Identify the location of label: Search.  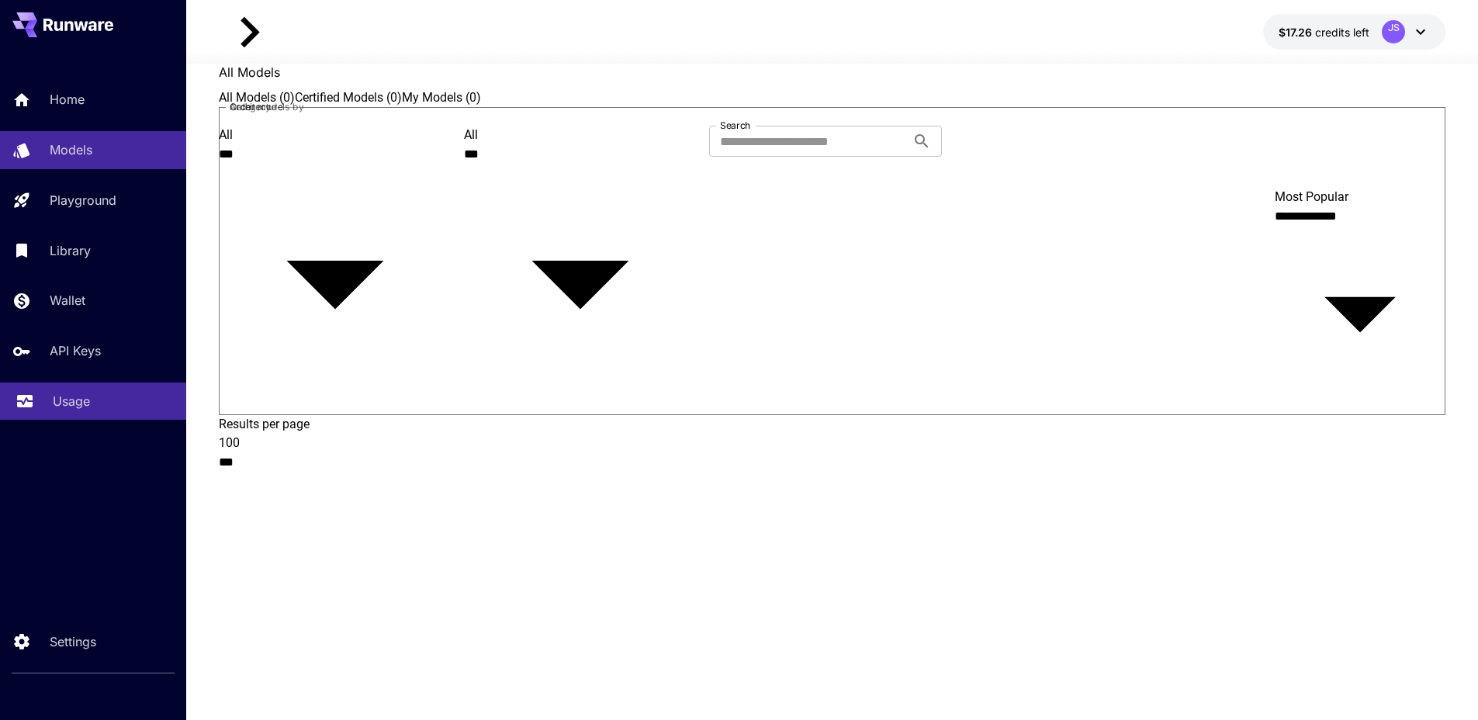
(735, 125).